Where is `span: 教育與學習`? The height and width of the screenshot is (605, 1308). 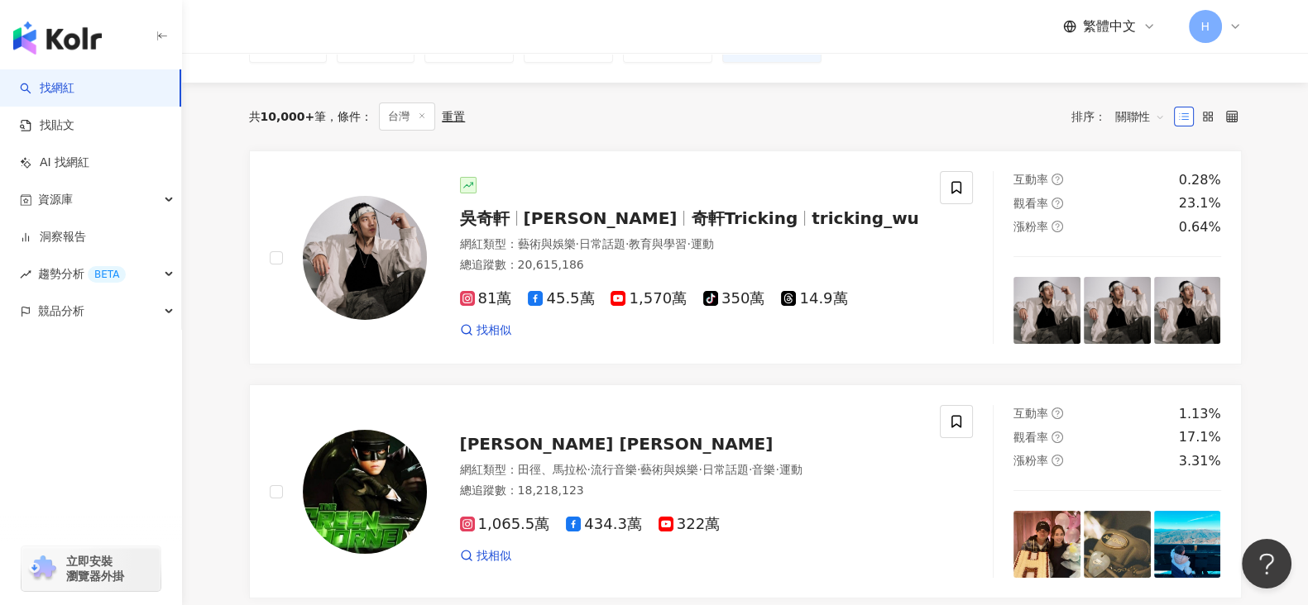
span: 教育與學習 is located at coordinates (658, 244).